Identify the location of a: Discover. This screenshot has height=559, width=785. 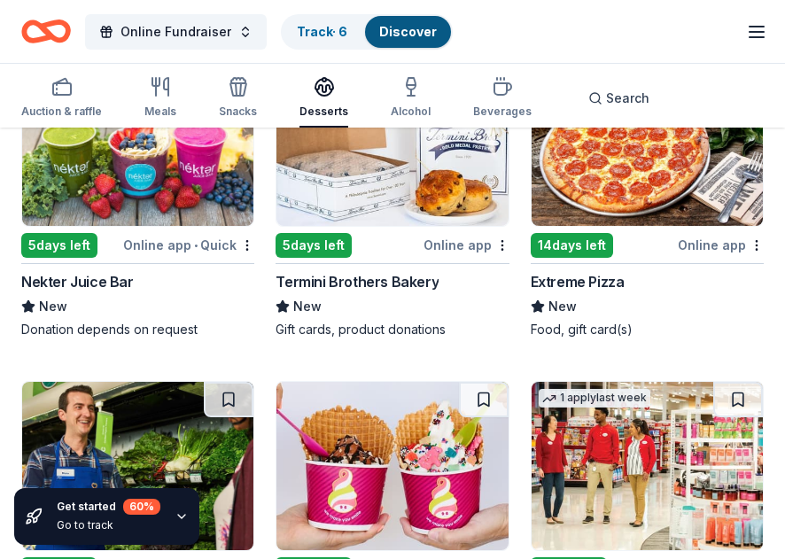
(407, 31).